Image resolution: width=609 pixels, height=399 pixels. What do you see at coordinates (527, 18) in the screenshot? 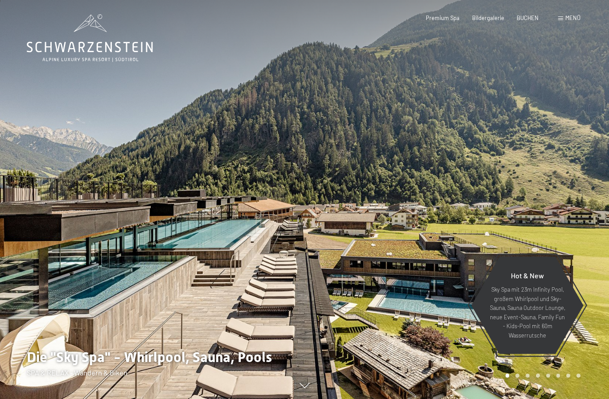
I see `a: BUCHEN` at bounding box center [527, 18].